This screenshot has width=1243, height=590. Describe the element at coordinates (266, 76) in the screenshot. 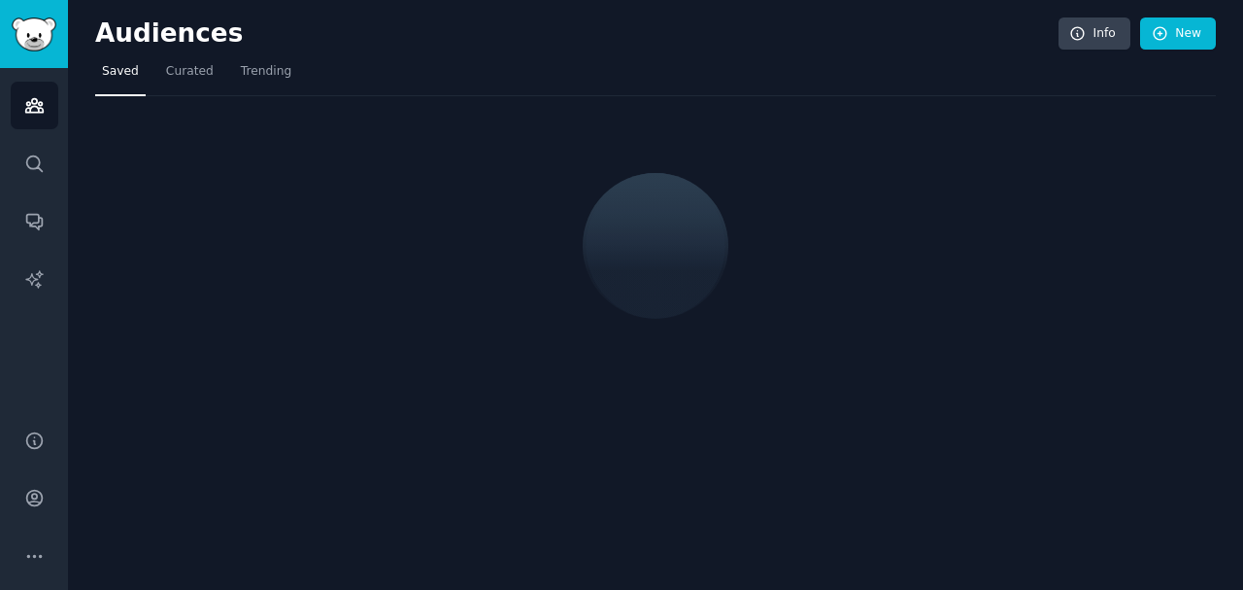

I see `a: Trending` at that location.